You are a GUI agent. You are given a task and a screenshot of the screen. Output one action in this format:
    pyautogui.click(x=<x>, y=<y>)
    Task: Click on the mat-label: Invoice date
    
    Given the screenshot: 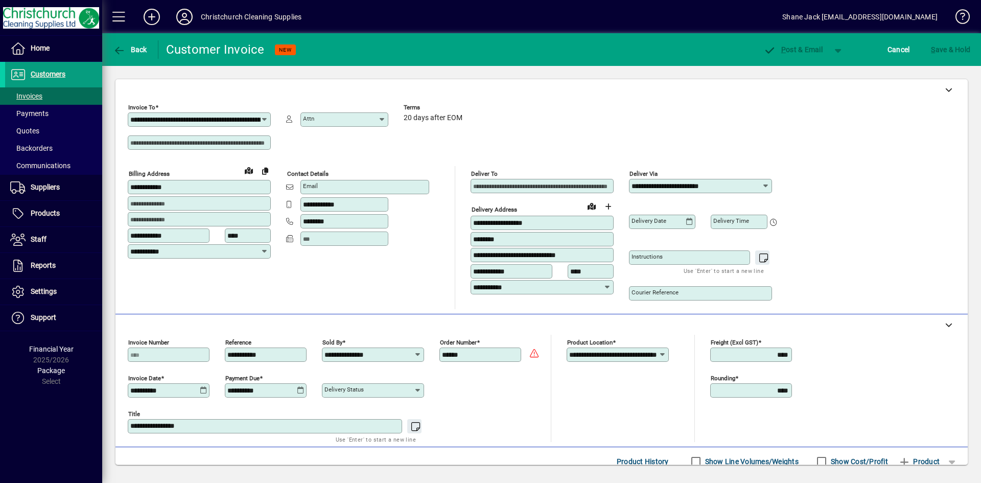 What is the action you would take?
    pyautogui.click(x=145, y=378)
    